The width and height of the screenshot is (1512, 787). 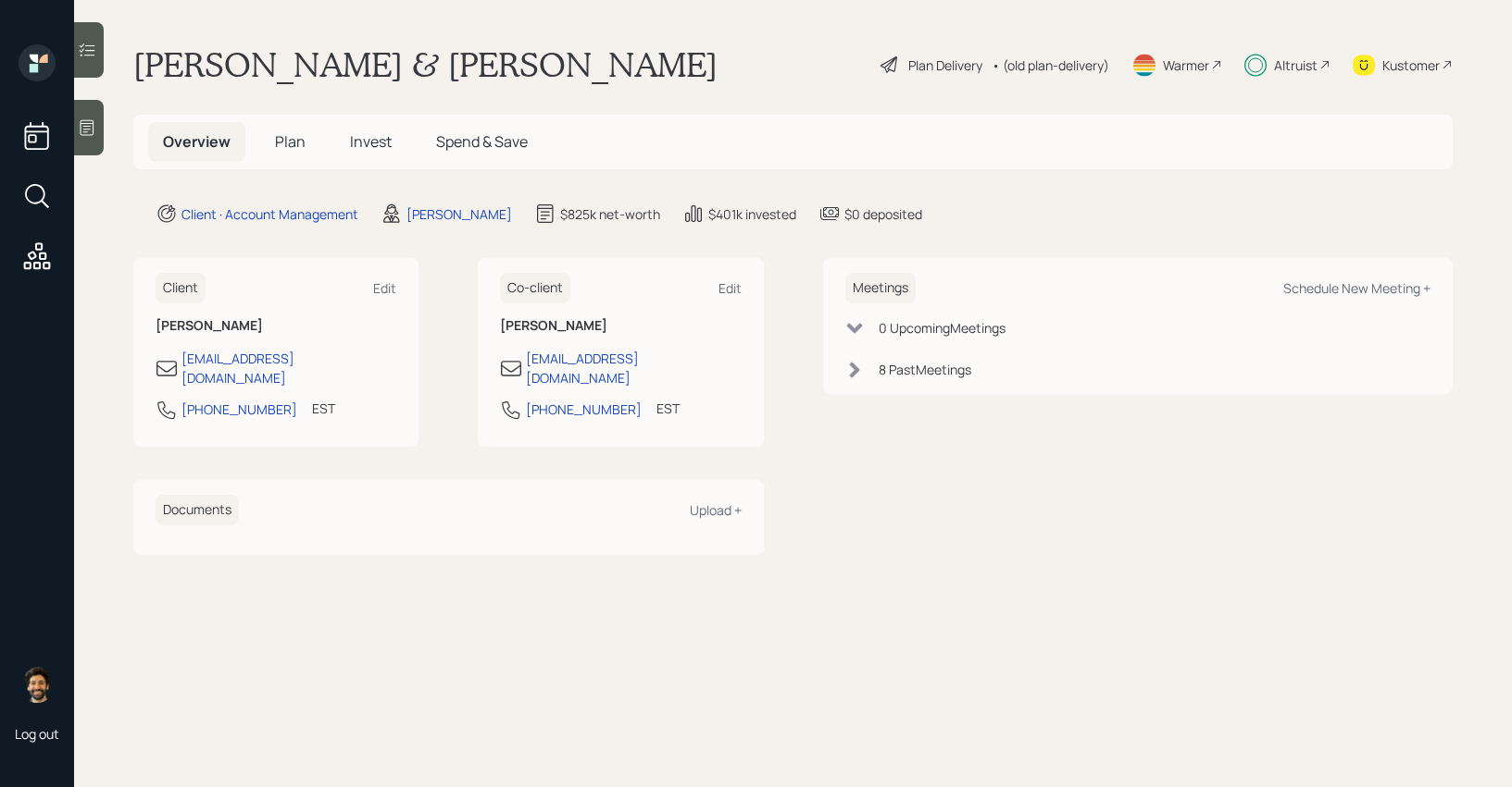 I want to click on div: Log out, so click(x=37, y=734).